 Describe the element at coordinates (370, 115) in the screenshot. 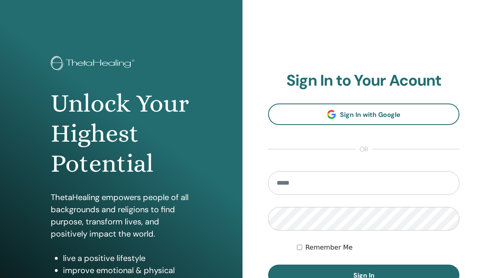

I see `span: Sign In with Google` at that location.